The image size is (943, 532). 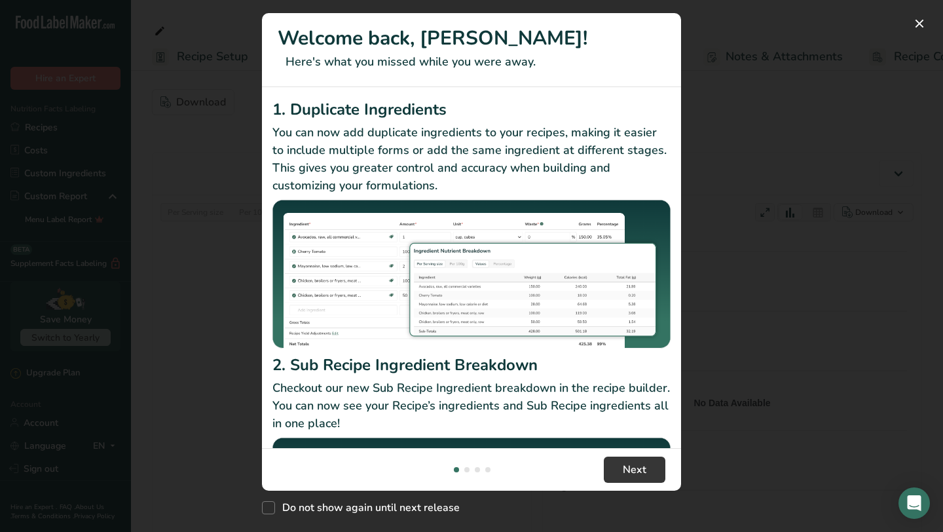 What do you see at coordinates (368, 508) in the screenshot?
I see `span: Do not show again until next release` at bounding box center [368, 508].